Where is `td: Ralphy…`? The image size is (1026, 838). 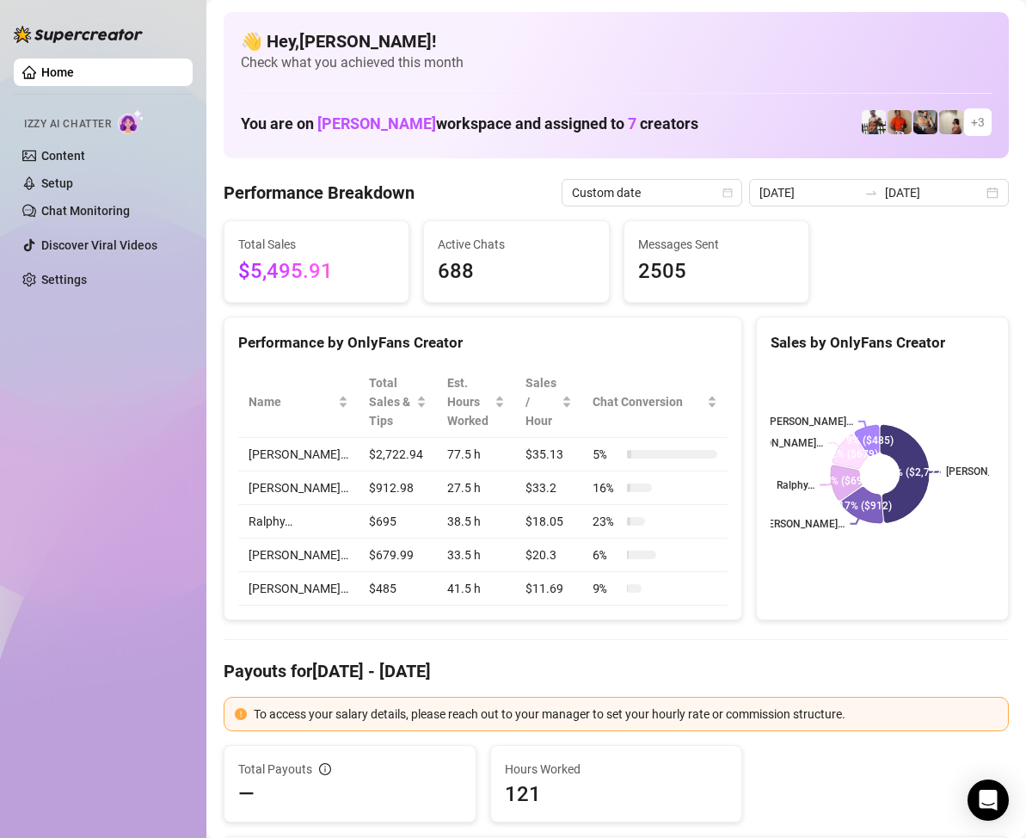 td: Ralphy… is located at coordinates (298, 521).